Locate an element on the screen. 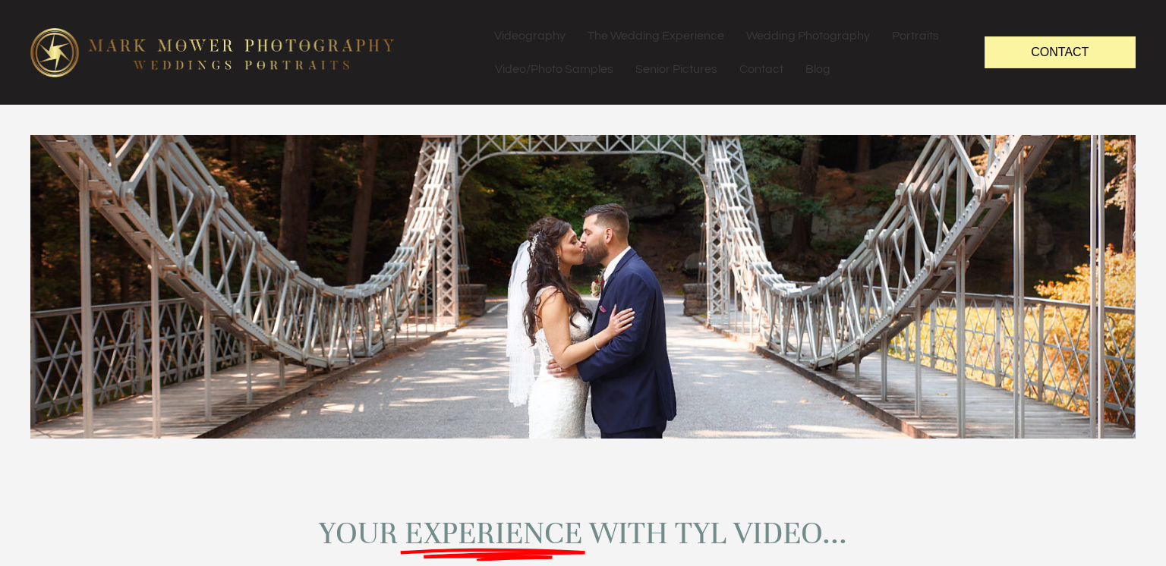 Image resolution: width=1166 pixels, height=566 pixels. span: Contact is located at coordinates (1060, 52).